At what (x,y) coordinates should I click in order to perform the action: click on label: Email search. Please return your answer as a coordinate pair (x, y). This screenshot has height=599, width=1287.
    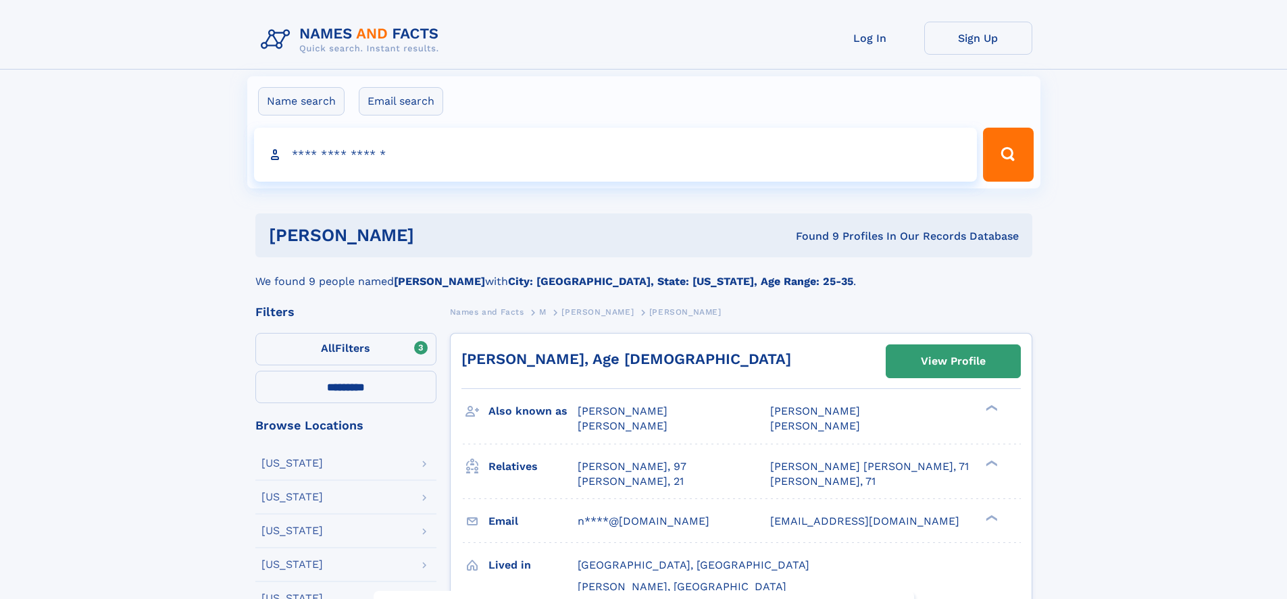
    Looking at the image, I should click on (401, 101).